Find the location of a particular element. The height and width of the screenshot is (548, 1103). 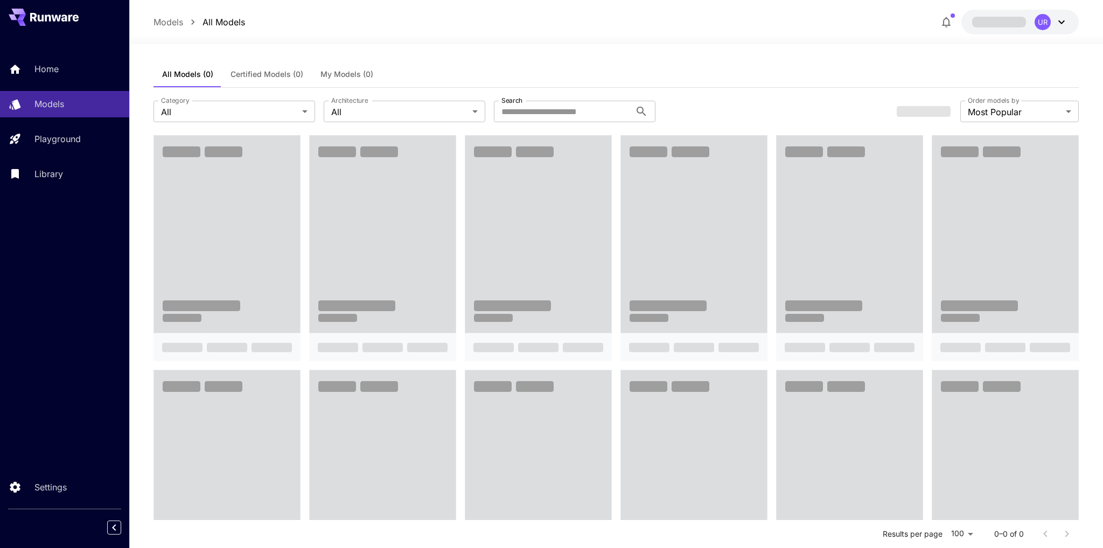

p: Results per page is located at coordinates (912, 534).